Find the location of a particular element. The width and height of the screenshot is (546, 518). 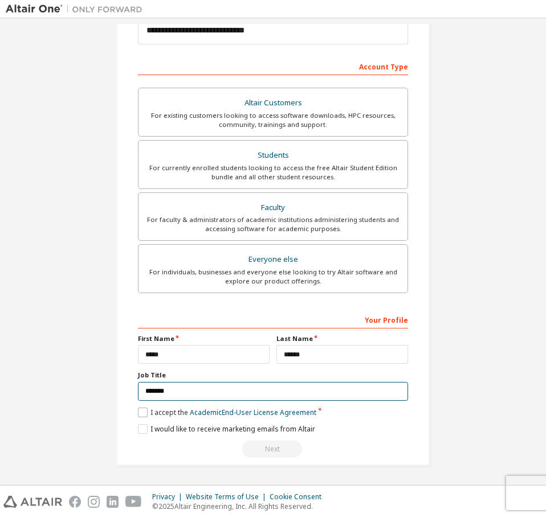

div: Cookie Consent is located at coordinates (299, 497).